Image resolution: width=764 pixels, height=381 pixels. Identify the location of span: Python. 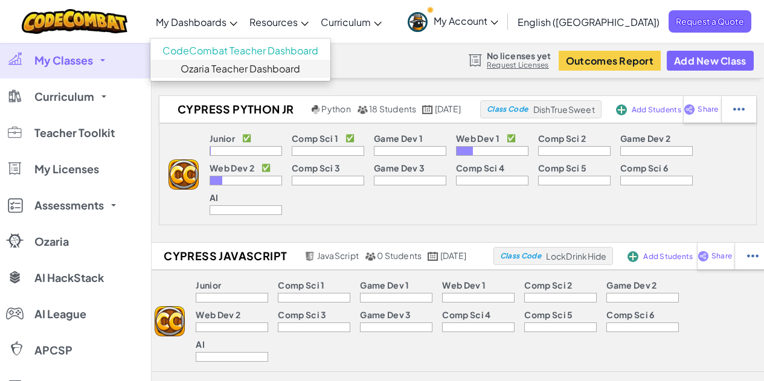
(336, 109).